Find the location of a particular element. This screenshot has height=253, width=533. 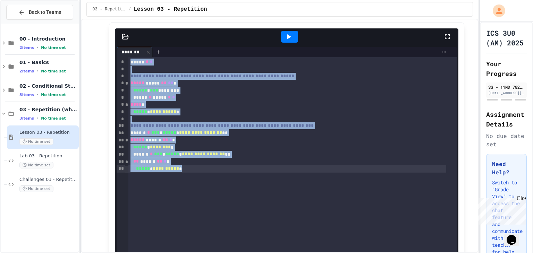

div: Chat with us now!Close is located at coordinates (25, 23).